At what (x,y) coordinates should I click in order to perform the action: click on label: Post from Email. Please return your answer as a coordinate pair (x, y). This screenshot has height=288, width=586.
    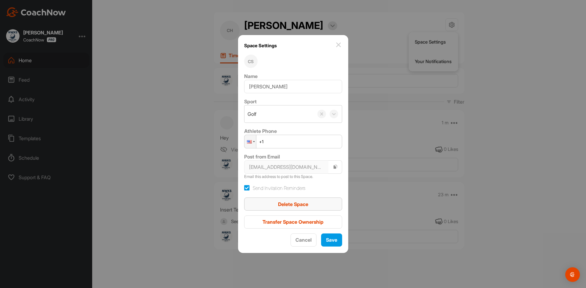
    Looking at the image, I should click on (262, 157).